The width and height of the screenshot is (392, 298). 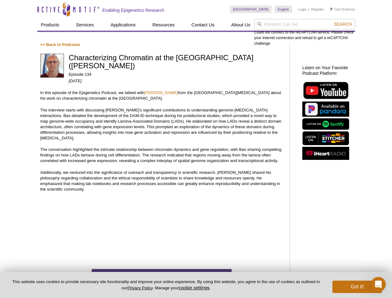 What do you see at coordinates (325, 90) in the screenshot?
I see `img: Listen on YouTube` at bounding box center [325, 90].